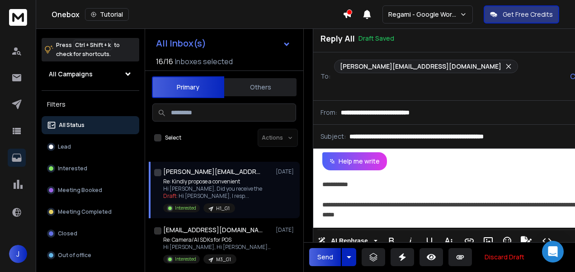  I want to click on button: Help me write, so click(354, 161).